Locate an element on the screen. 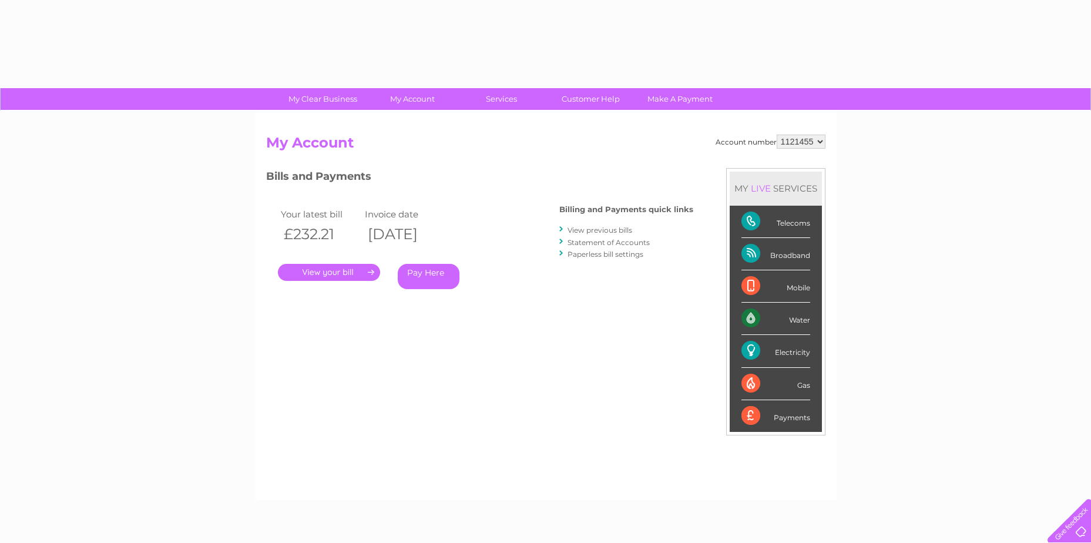 This screenshot has width=1091, height=543. h2: My Account is located at coordinates (546, 146).